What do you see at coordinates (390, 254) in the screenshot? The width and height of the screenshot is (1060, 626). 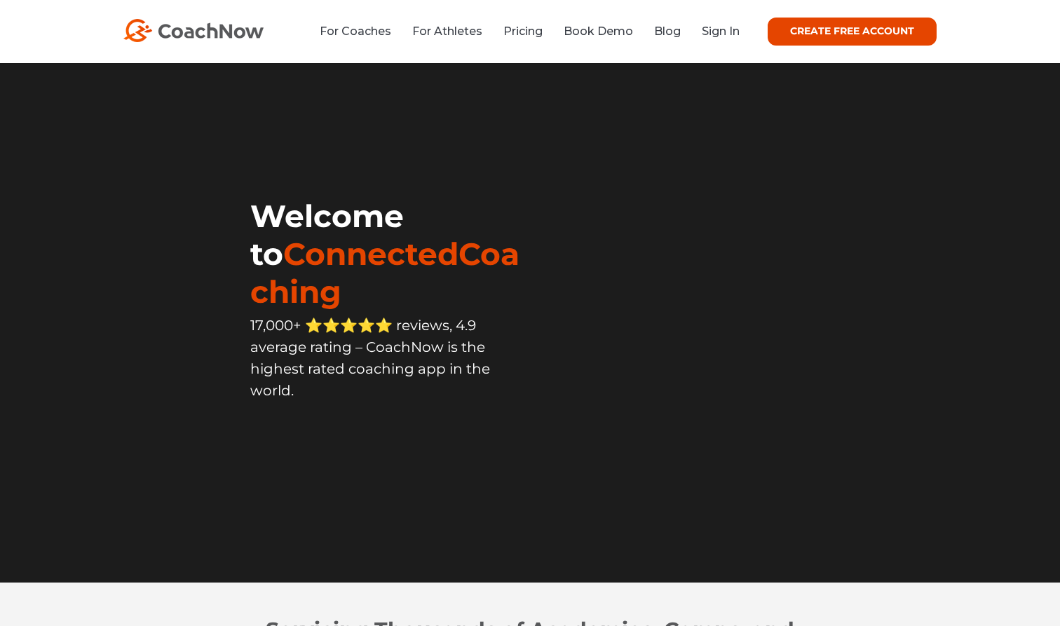 I see `h1: Welcome to` at bounding box center [390, 254].